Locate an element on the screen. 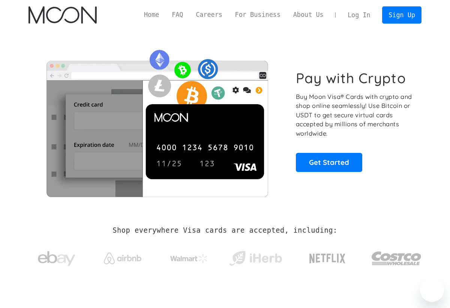  a: iHerb is located at coordinates (255, 257).